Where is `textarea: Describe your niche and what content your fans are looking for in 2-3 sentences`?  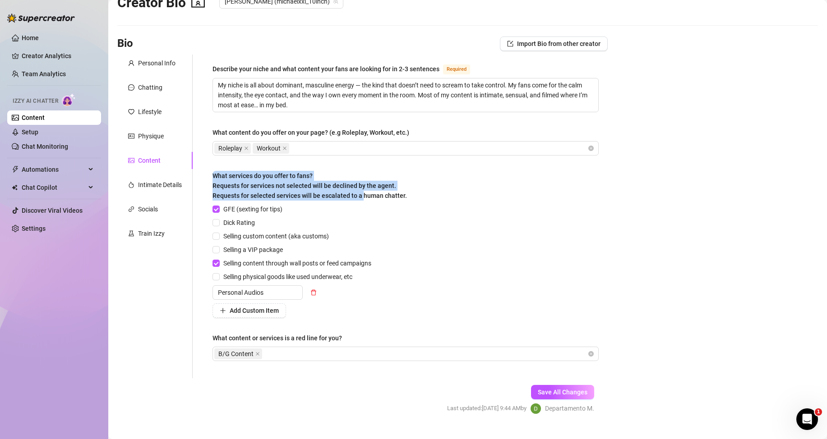
textarea: Describe your niche and what content your fans are looking for in 2-3 sentences is located at coordinates (406, 95).